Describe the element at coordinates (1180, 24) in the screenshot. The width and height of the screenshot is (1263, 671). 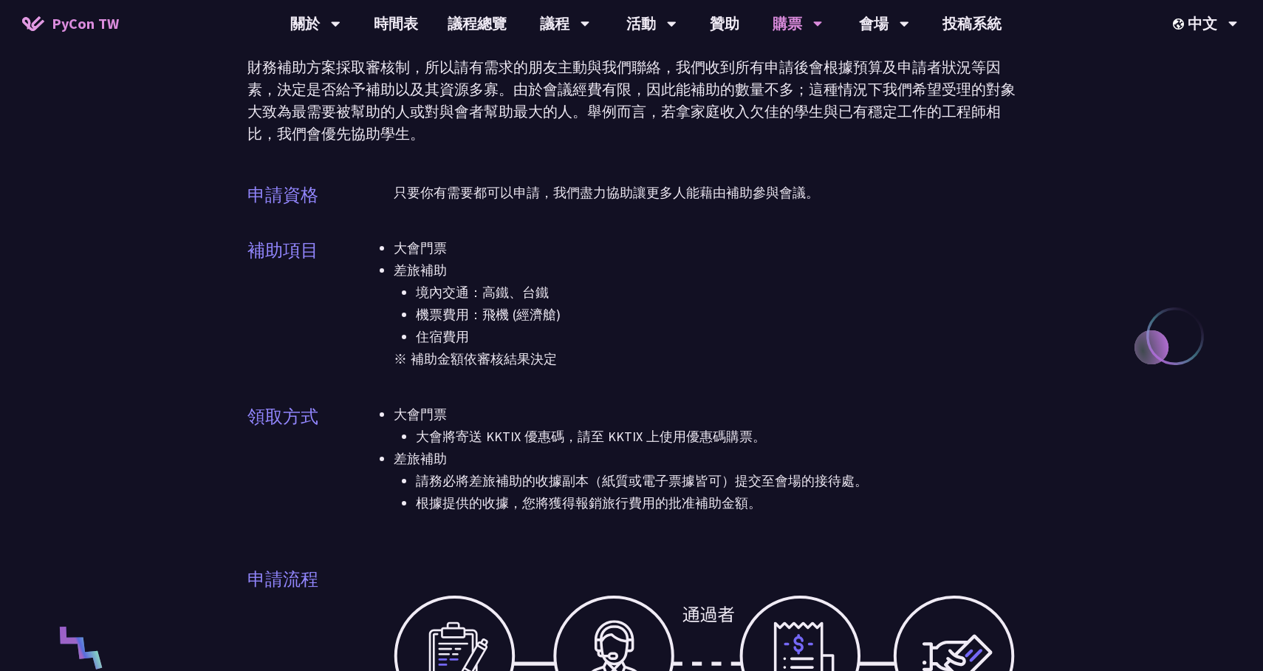
I see `img: Locale Icon` at that location.